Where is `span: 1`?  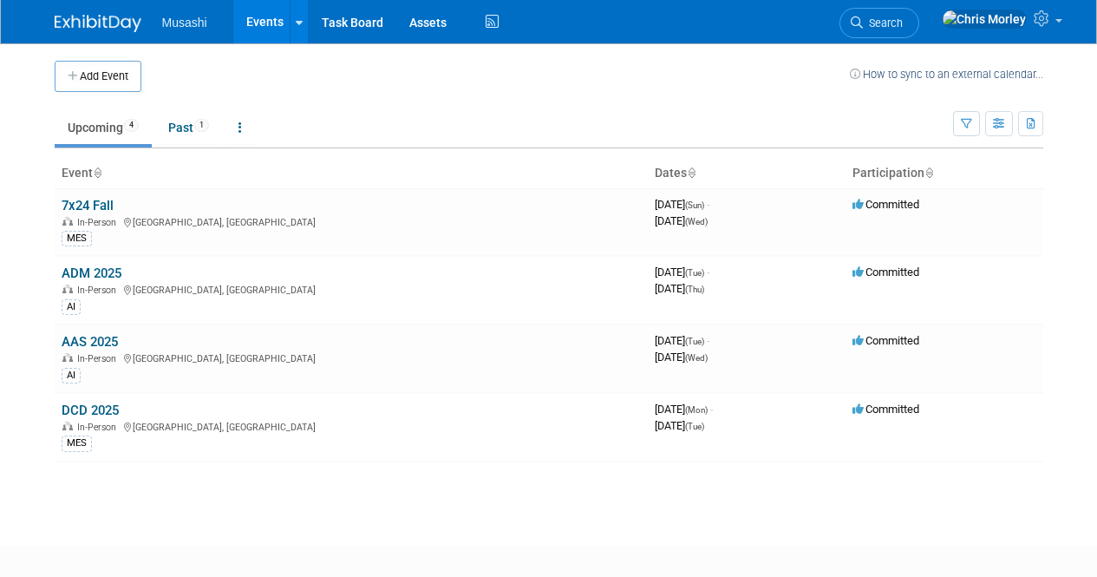
span: 1 is located at coordinates (201, 125).